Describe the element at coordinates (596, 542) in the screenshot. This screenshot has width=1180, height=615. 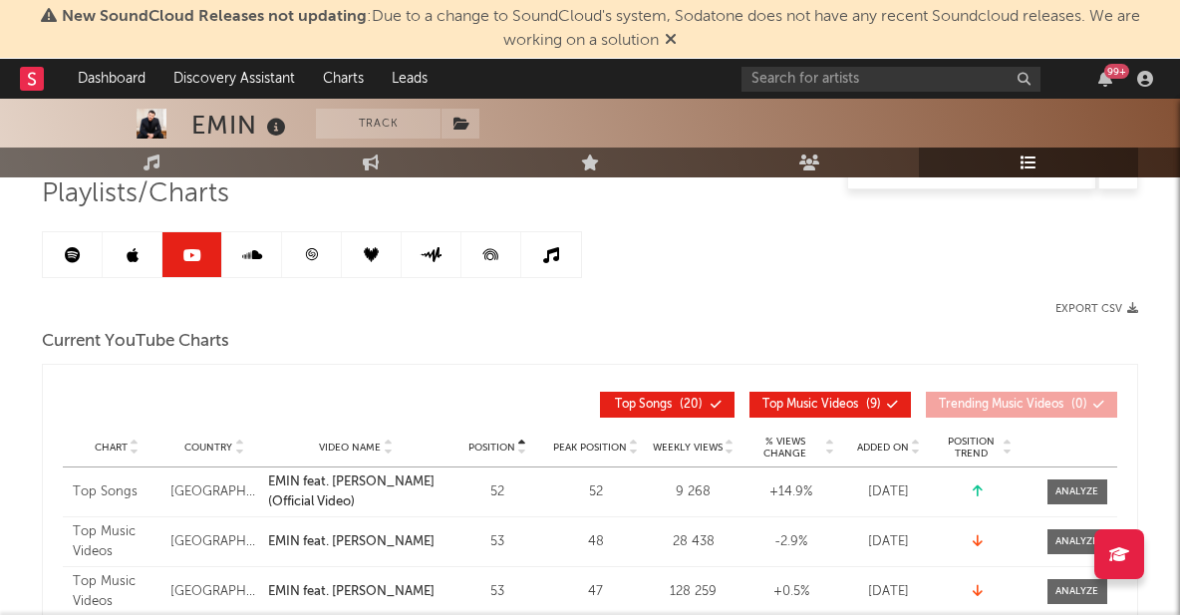
I see `div: 48` at that location.